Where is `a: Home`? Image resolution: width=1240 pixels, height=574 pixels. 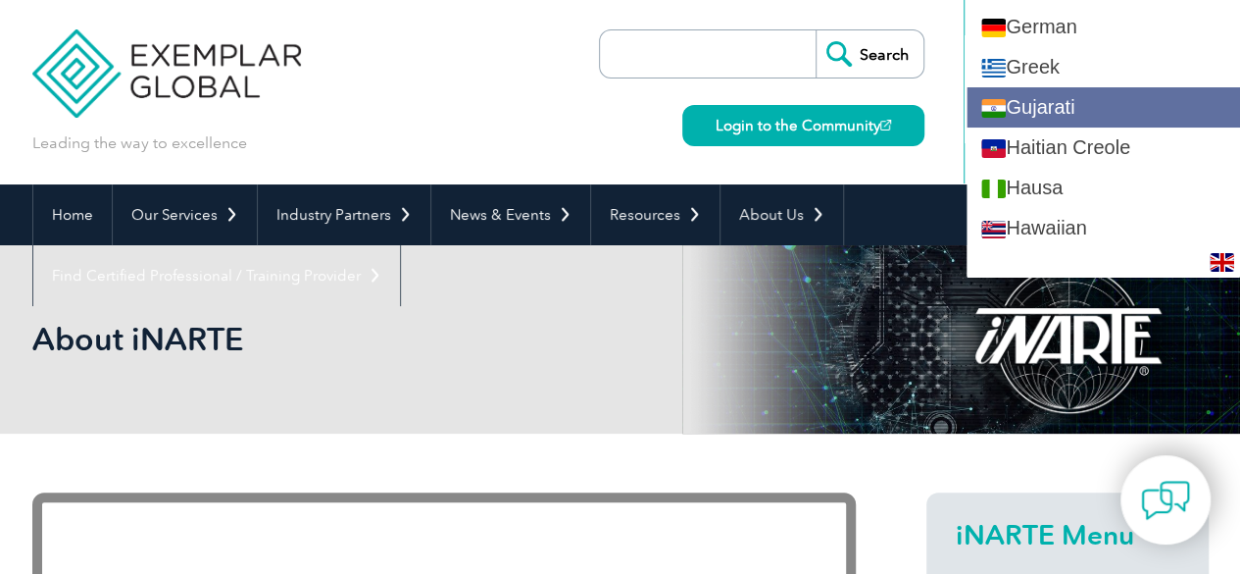
a: Home is located at coordinates (73, 215).